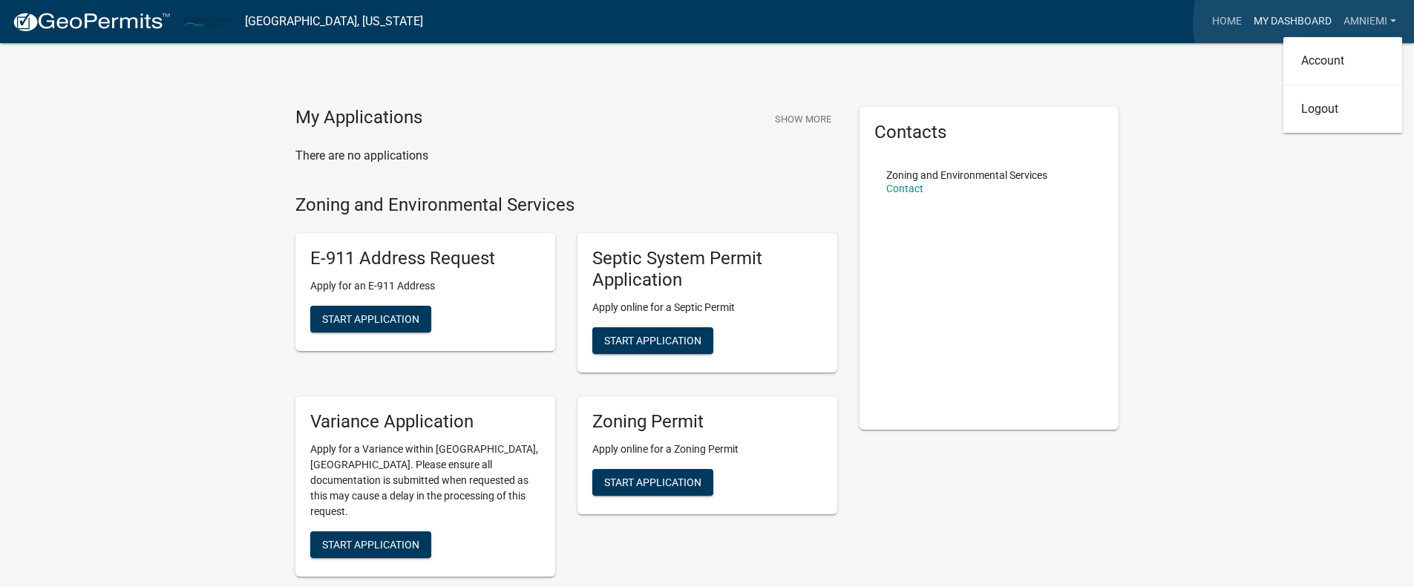 This screenshot has height=587, width=1414. I want to click on h4: Zoning and Environmental Services, so click(567, 205).